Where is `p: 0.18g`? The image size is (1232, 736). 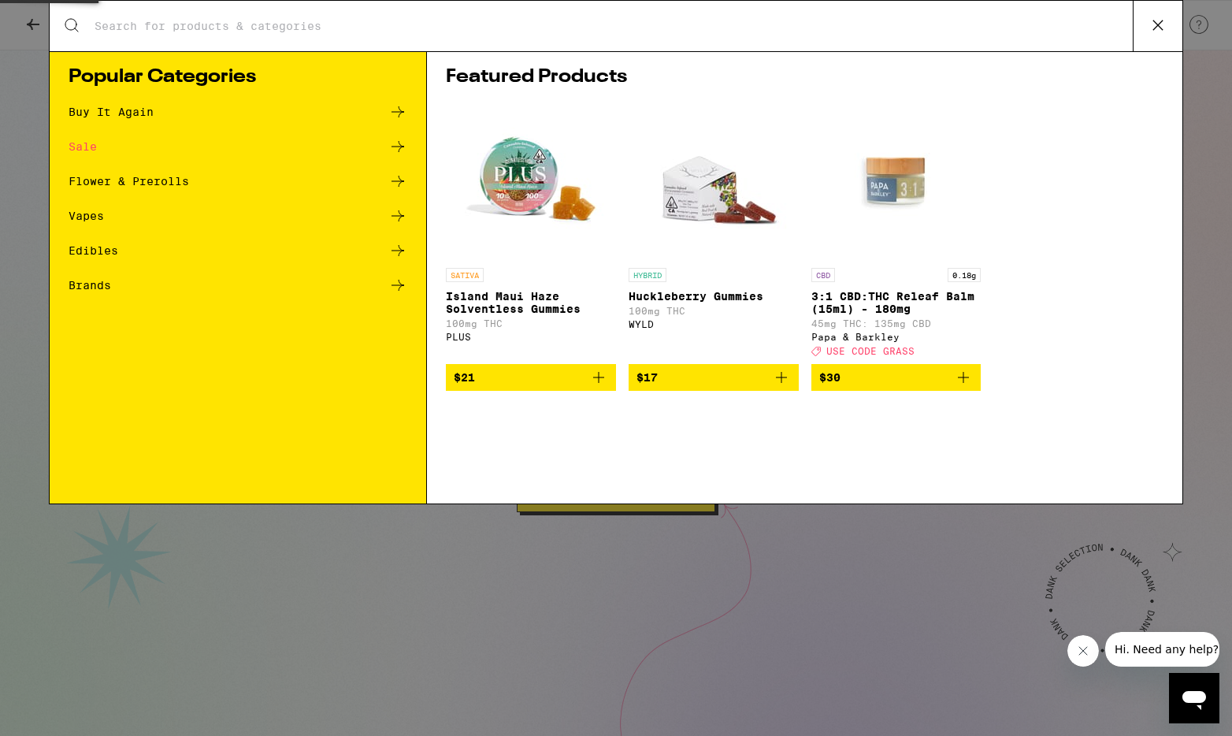 p: 0.18g is located at coordinates (964, 275).